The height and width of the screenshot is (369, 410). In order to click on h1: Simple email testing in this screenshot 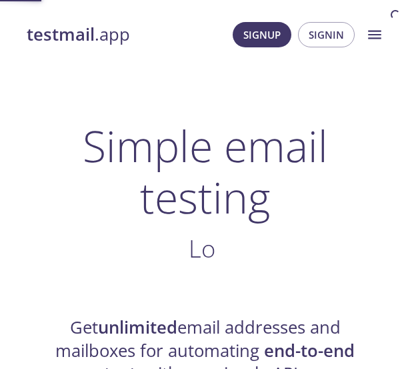, I will do `click(205, 171)`.